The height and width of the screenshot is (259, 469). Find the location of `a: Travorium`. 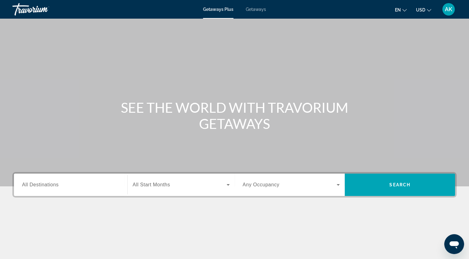

a: Travorium is located at coordinates (43, 9).